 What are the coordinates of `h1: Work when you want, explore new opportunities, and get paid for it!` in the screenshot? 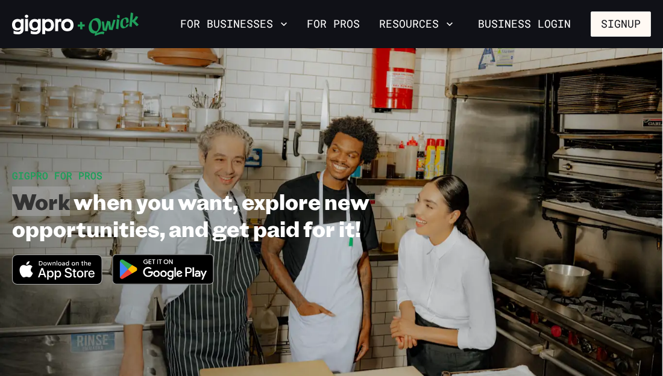 It's located at (204, 215).